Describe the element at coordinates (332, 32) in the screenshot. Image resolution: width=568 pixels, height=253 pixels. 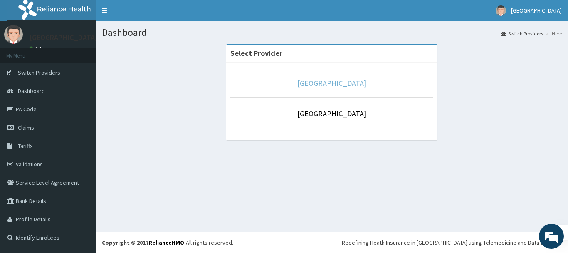
I see `h1: Dashboard` at that location.